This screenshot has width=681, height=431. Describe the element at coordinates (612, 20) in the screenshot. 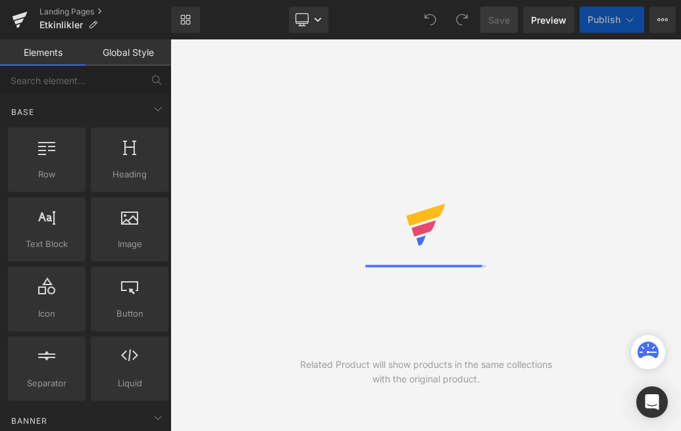

I see `button: Publish` at that location.